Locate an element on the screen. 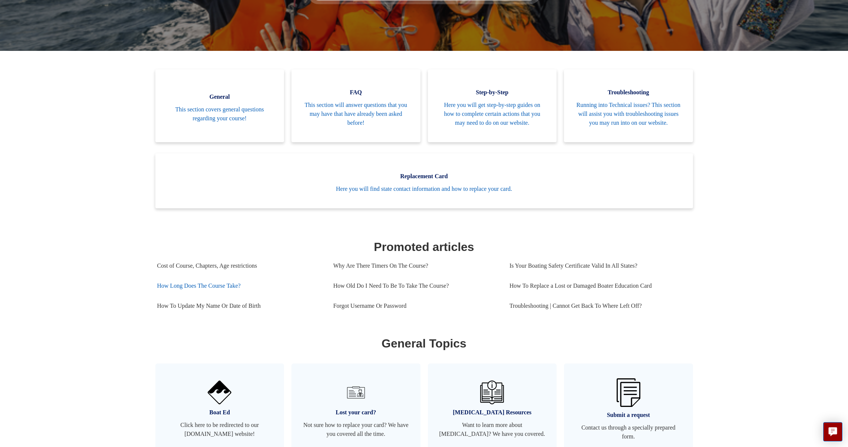 This screenshot has height=447, width=848. a: FAQ This section will answer questions that you may have that have already been asked before! is located at coordinates (356, 106).